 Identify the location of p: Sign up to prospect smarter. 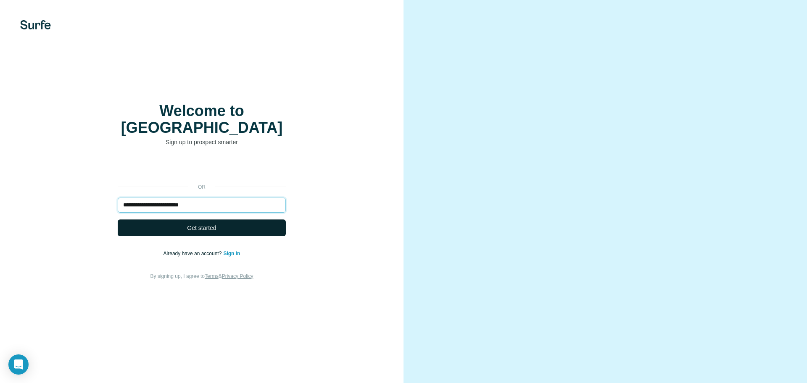
(202, 142).